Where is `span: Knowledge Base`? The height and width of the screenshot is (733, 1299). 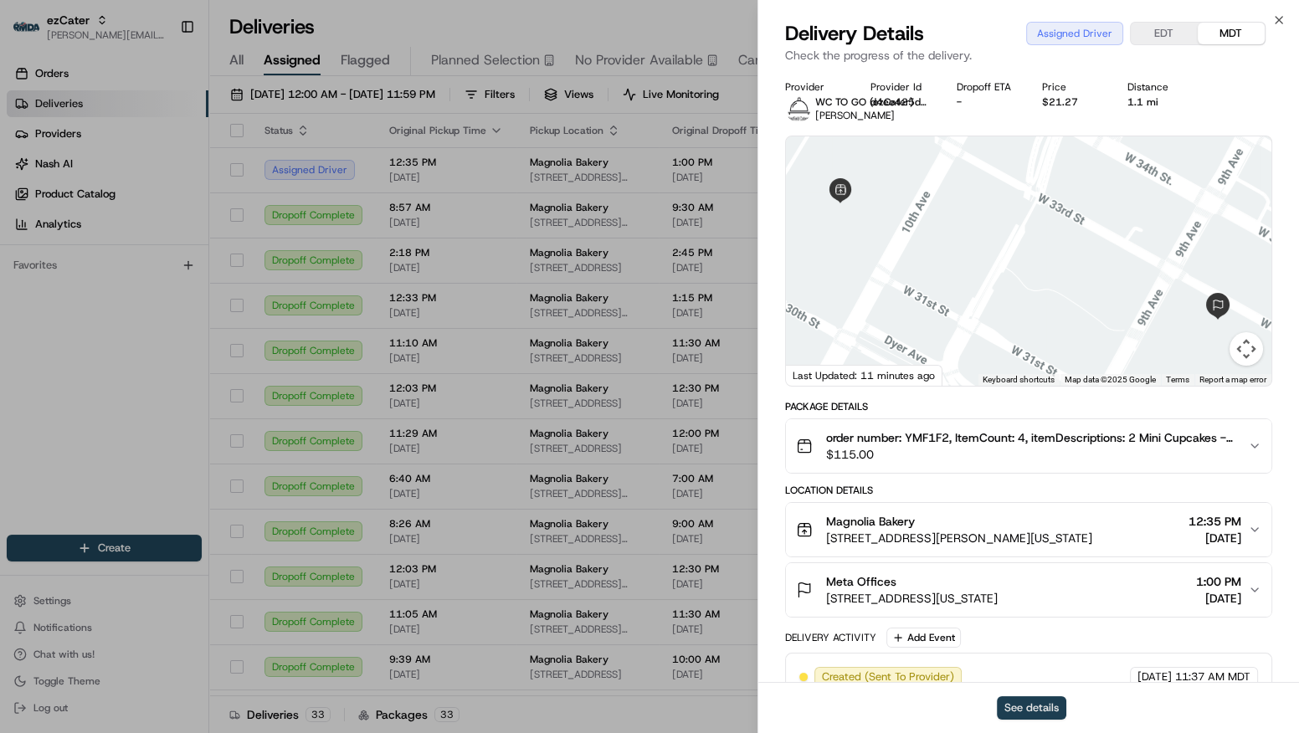
span: Knowledge Base is located at coordinates (80, 251).